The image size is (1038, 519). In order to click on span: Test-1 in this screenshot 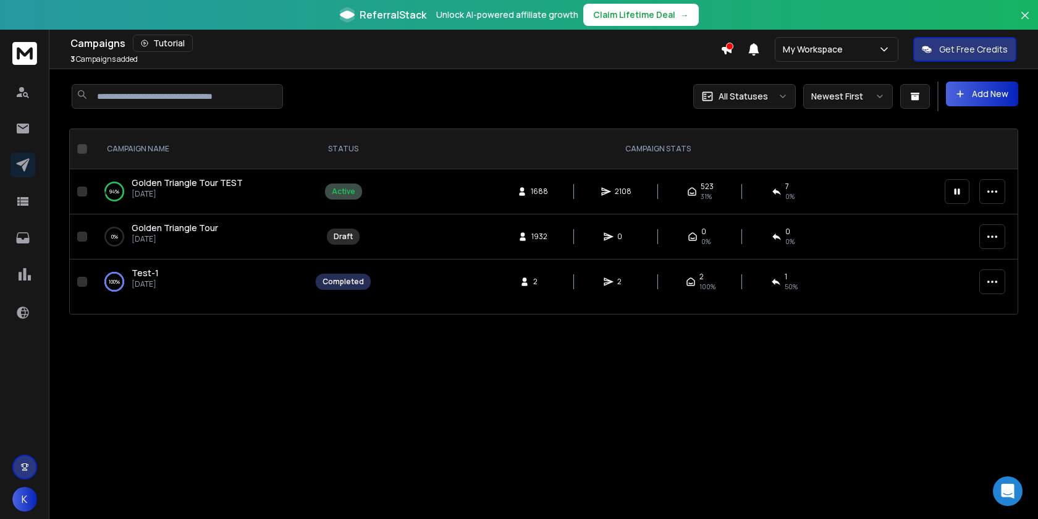, I will do `click(145, 272)`.